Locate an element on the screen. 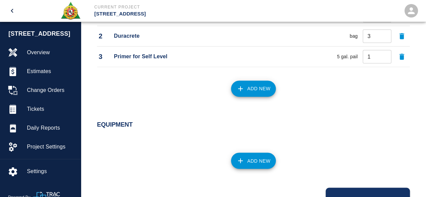  span: Tickets is located at coordinates (51, 109).